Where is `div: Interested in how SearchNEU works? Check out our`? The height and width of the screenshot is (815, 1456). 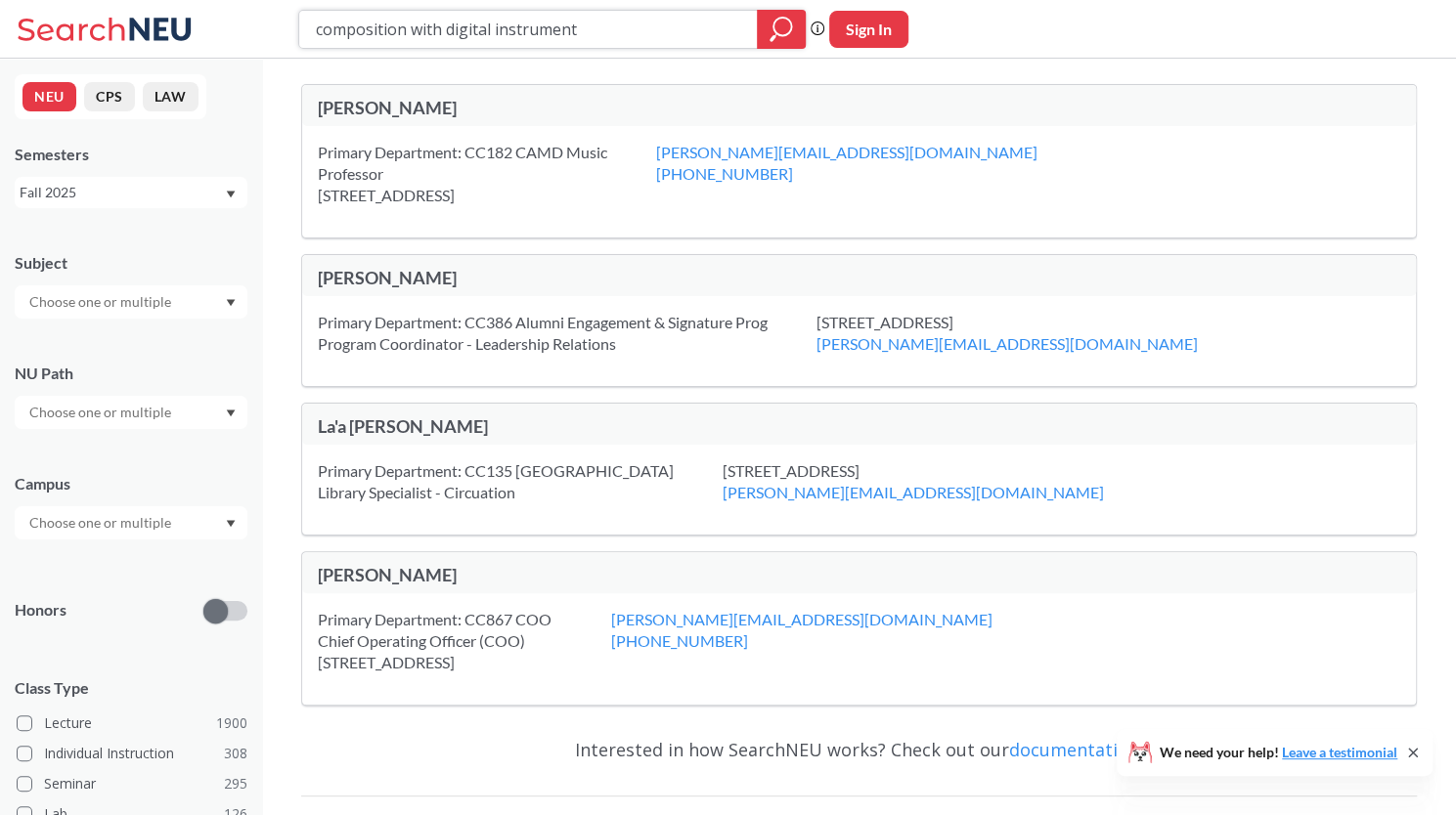
div: Interested in how SearchNEU works? Check out our is located at coordinates (858, 749).